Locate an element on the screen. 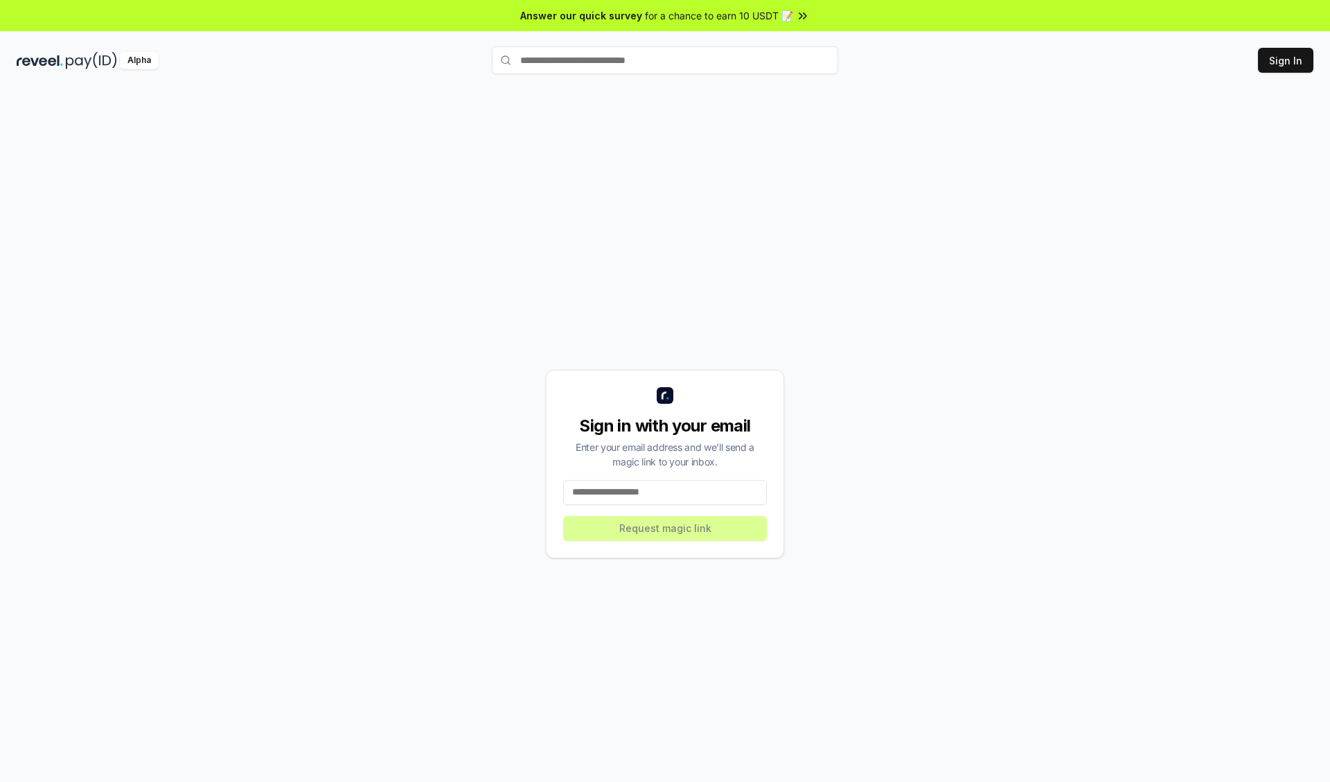 This screenshot has width=1330, height=782. button: Sign In is located at coordinates (1286, 60).